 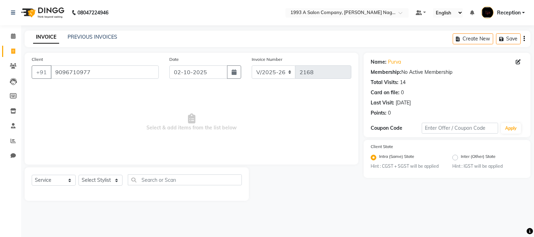 I want to click on img: logo, so click(x=42, y=13).